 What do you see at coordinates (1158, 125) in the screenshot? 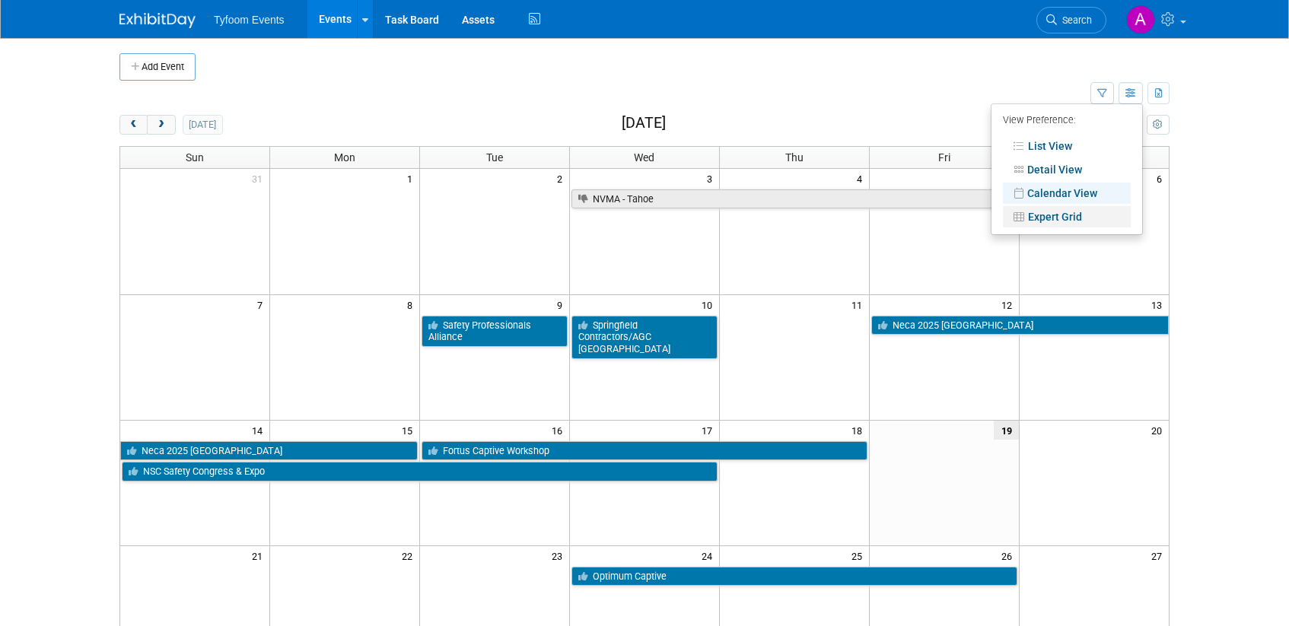
I see `button: myCustomButton` at bounding box center [1158, 125].